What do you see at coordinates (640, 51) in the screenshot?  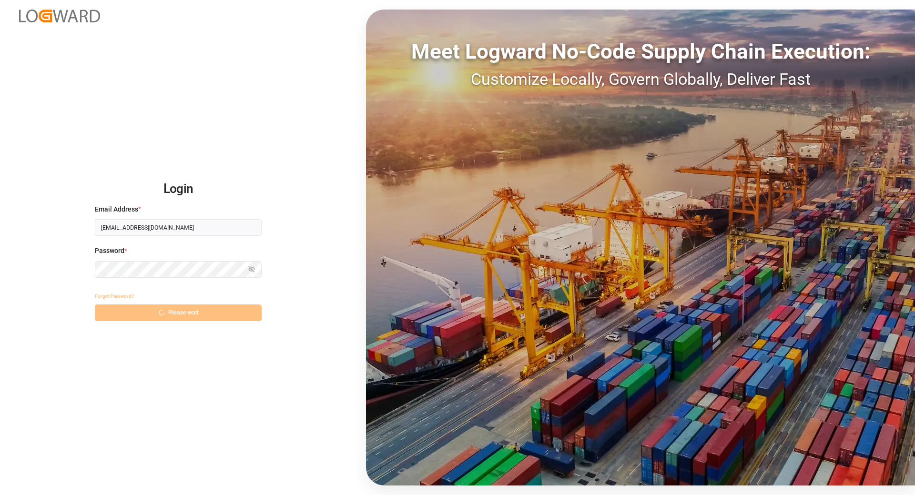 I see `div: Meet Logward No-Code Supply Chain Execution:` at bounding box center [640, 51].